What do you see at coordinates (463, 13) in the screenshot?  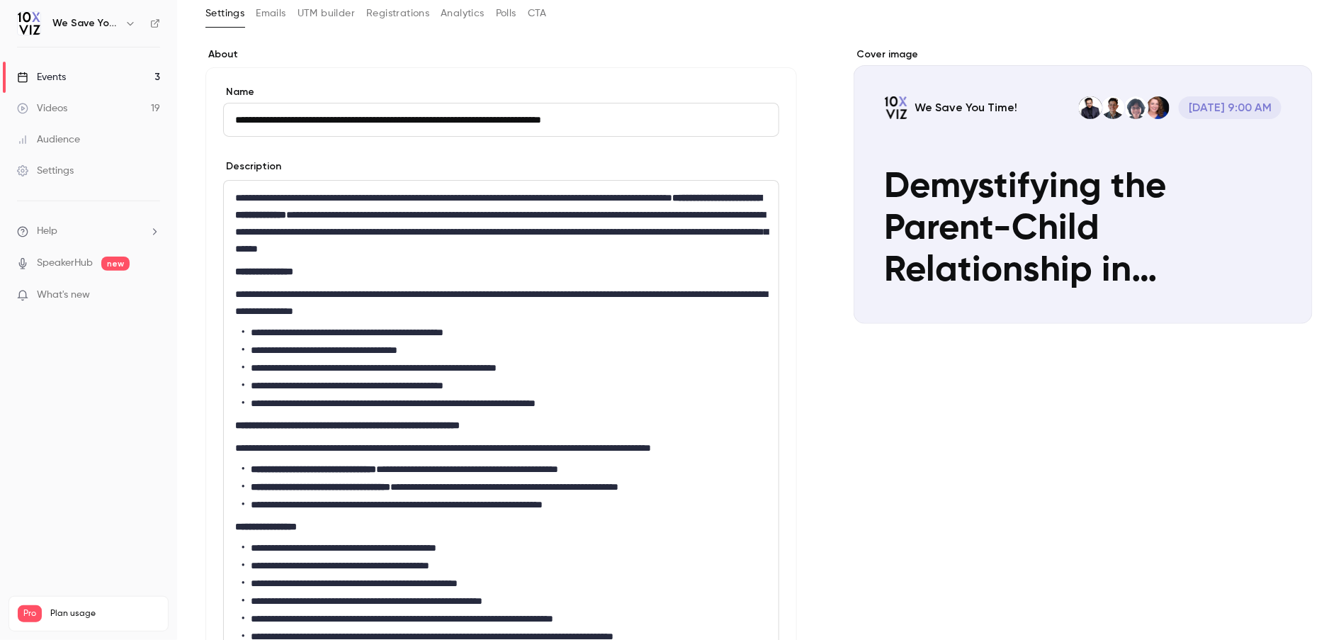 I see `button: Analytics` at bounding box center [463, 13].